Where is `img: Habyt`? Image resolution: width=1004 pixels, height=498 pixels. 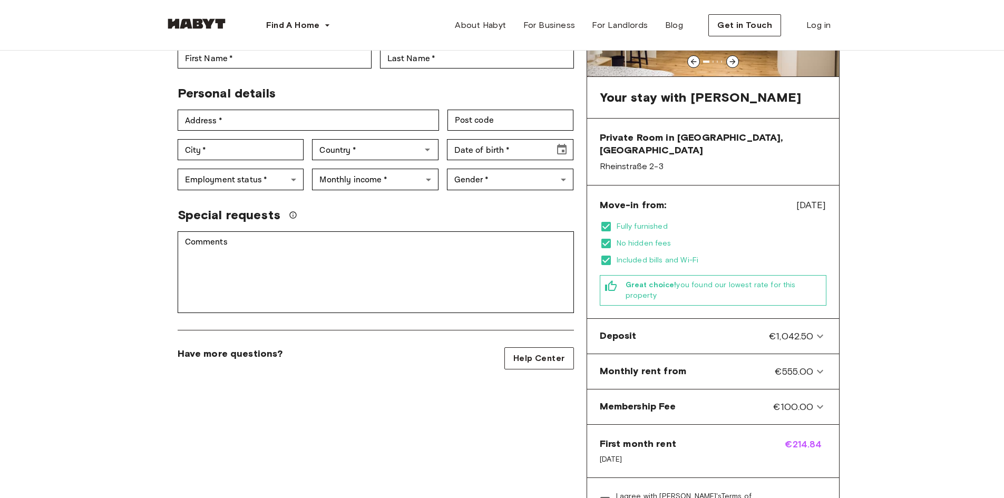
img: Habyt is located at coordinates (197, 24).